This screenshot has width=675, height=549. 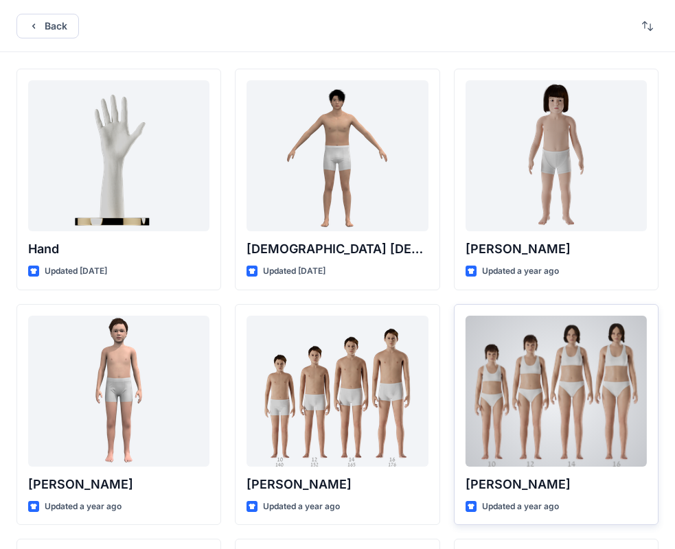 What do you see at coordinates (556, 156) in the screenshot?
I see `a: Charlie` at bounding box center [556, 156].